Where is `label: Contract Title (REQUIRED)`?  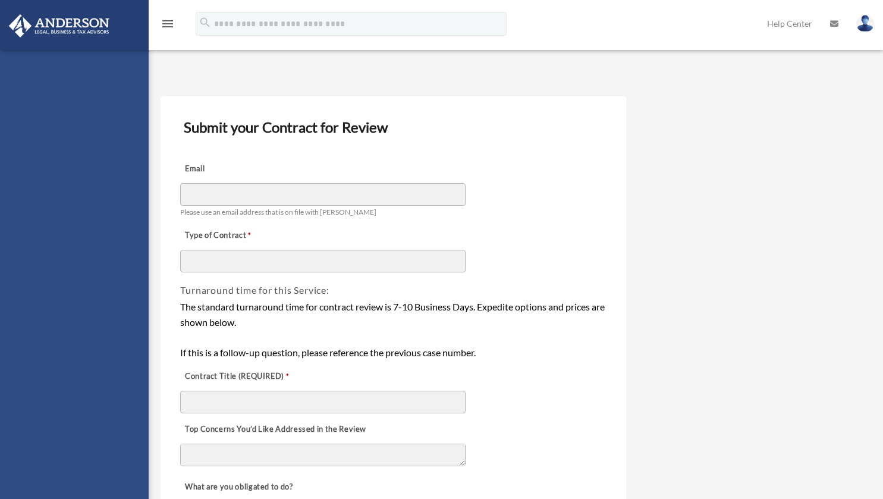
label: Contract Title (REQUIRED) is located at coordinates (240, 377).